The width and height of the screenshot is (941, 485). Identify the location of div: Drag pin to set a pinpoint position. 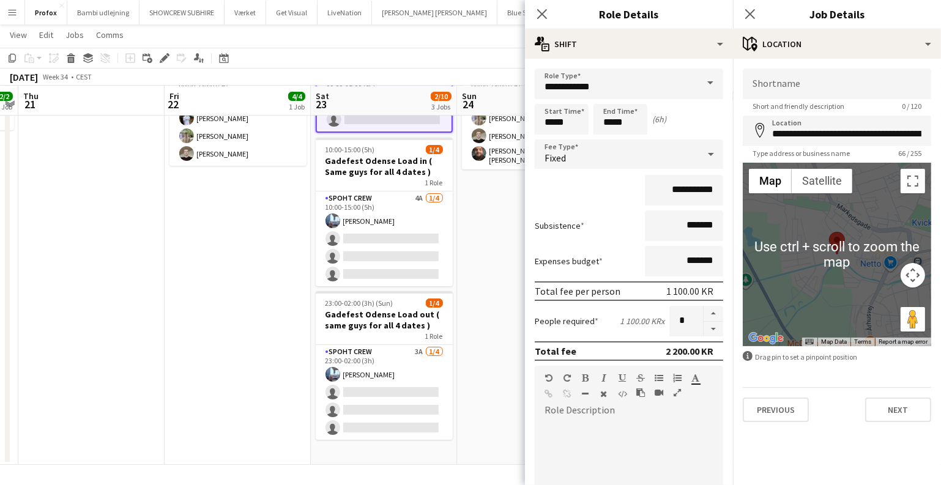
(837, 357).